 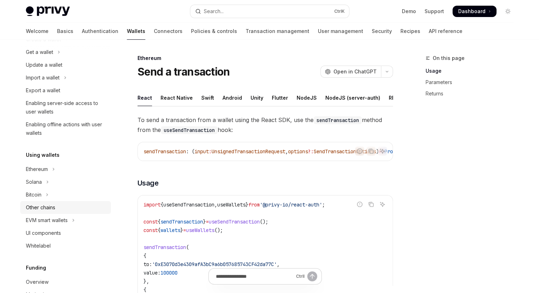 I want to click on a: Whitelabel, so click(x=66, y=246).